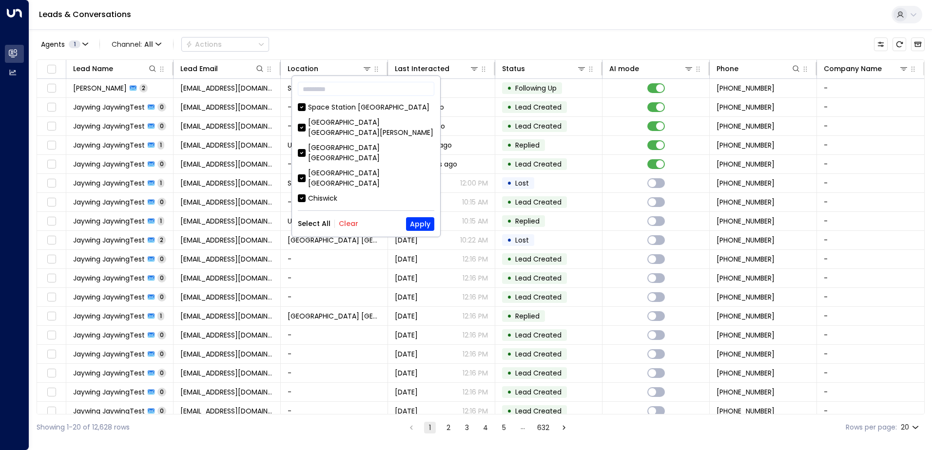  Describe the element at coordinates (881, 44) in the screenshot. I see `button: Customize` at that location.